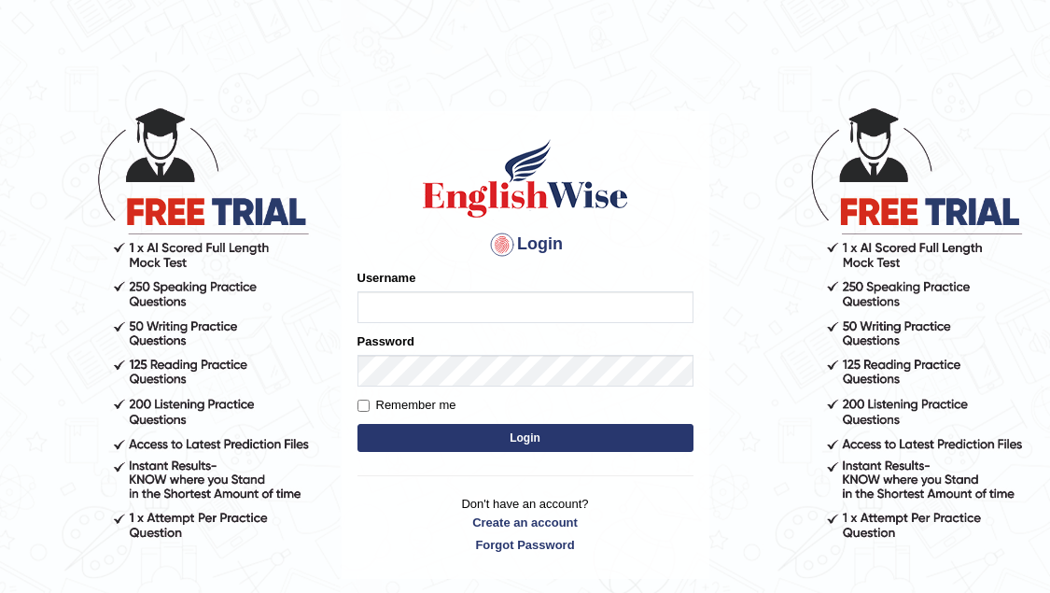 Image resolution: width=1050 pixels, height=593 pixels. I want to click on p: Don't have an account?, so click(525, 524).